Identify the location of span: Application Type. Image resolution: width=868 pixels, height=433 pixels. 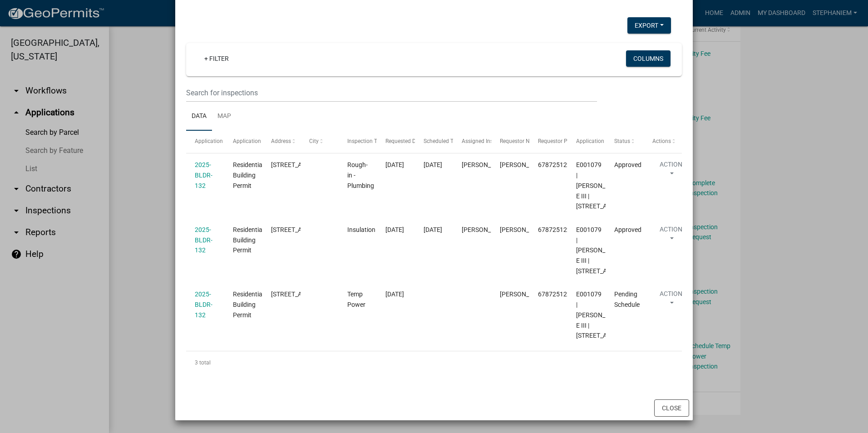
(253, 141).